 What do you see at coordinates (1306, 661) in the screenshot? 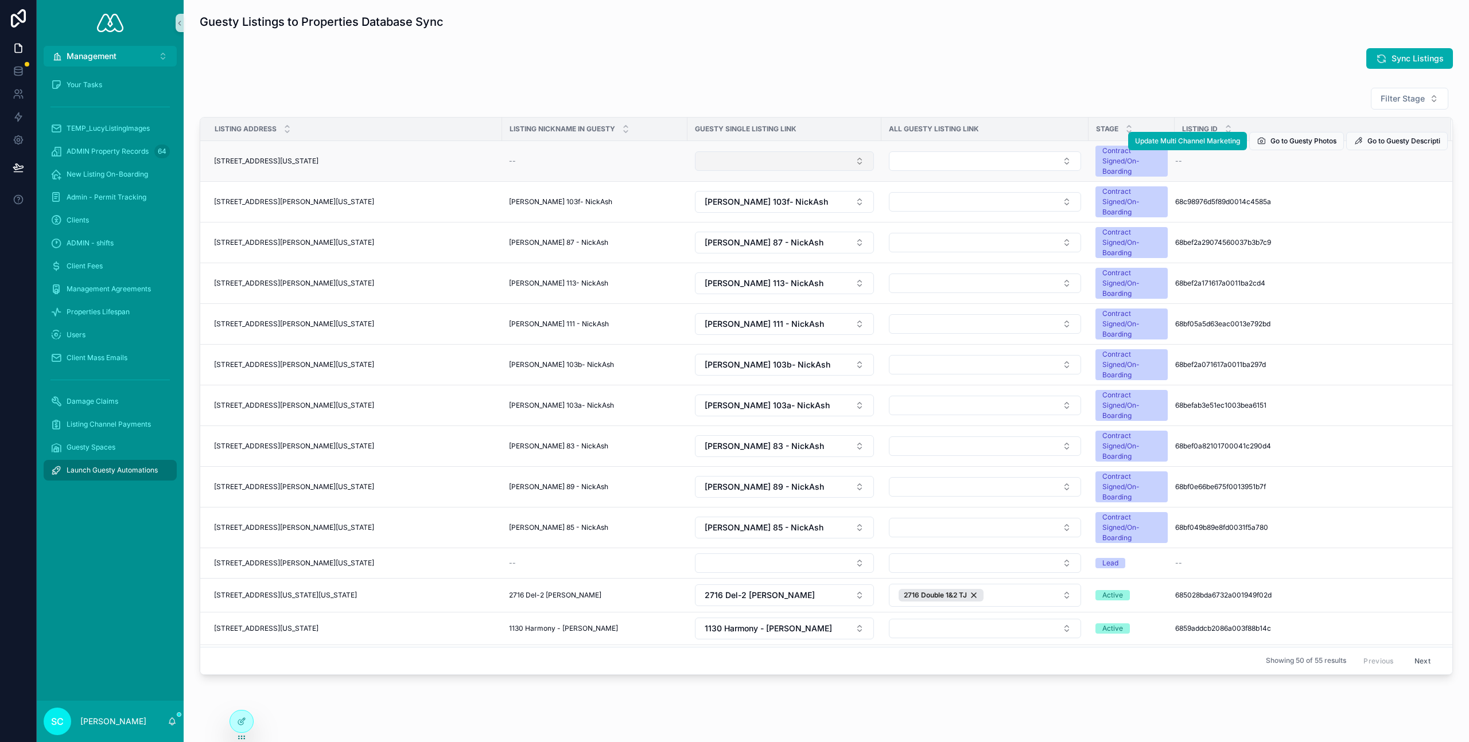
I see `span: Showing 50 of 55 results` at bounding box center [1306, 661].